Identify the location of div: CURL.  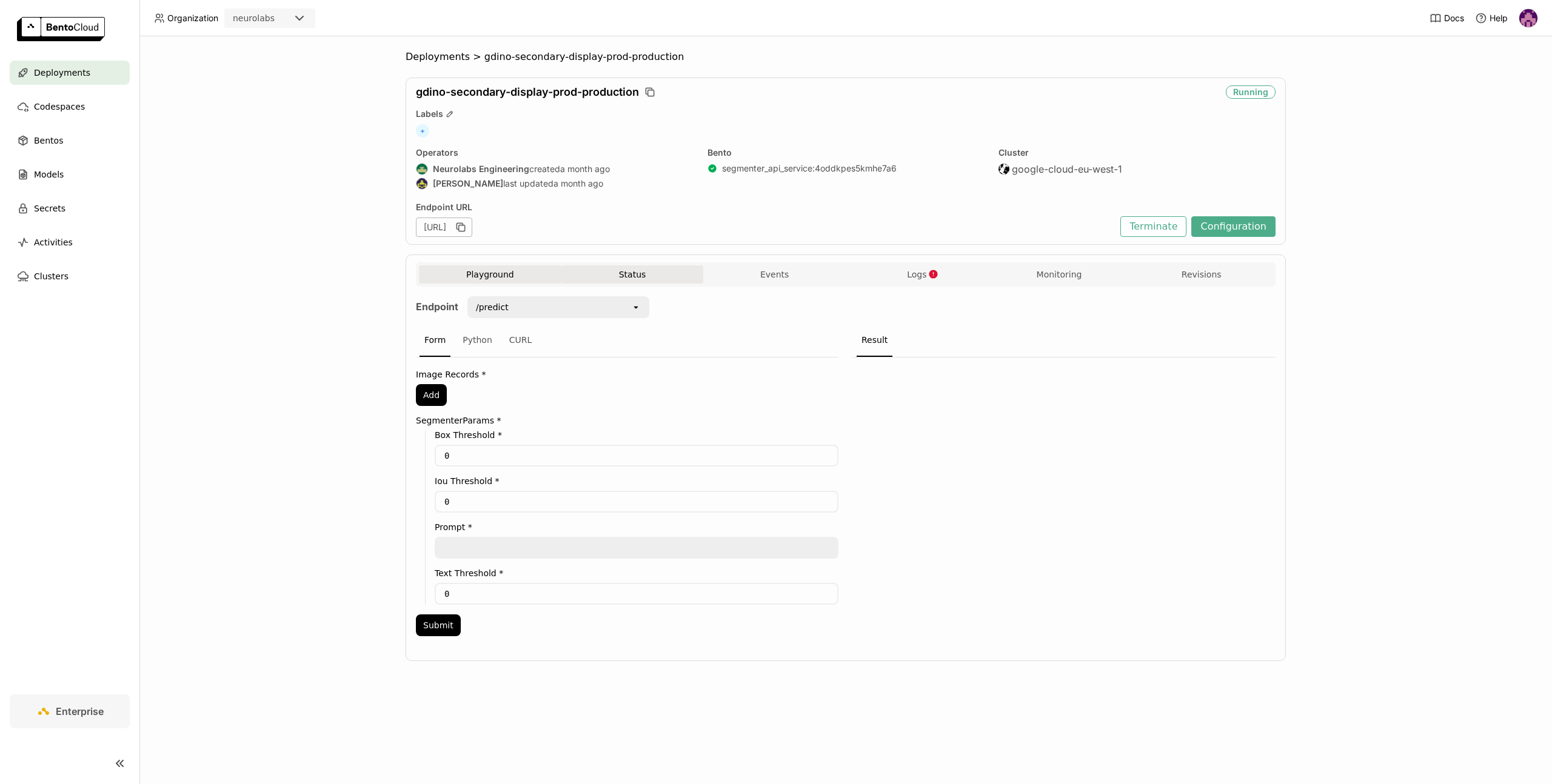
(521, 340).